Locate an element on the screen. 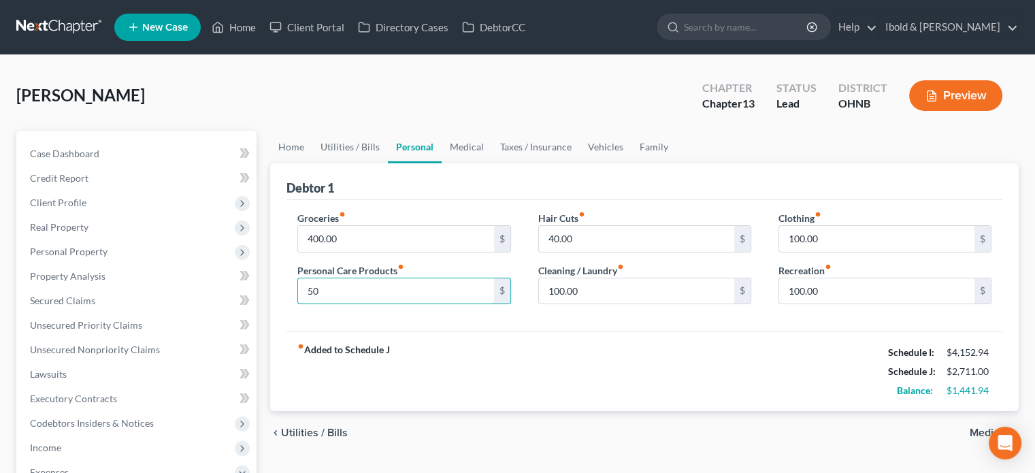 This screenshot has width=1035, height=473. div: Lead is located at coordinates (796, 103).